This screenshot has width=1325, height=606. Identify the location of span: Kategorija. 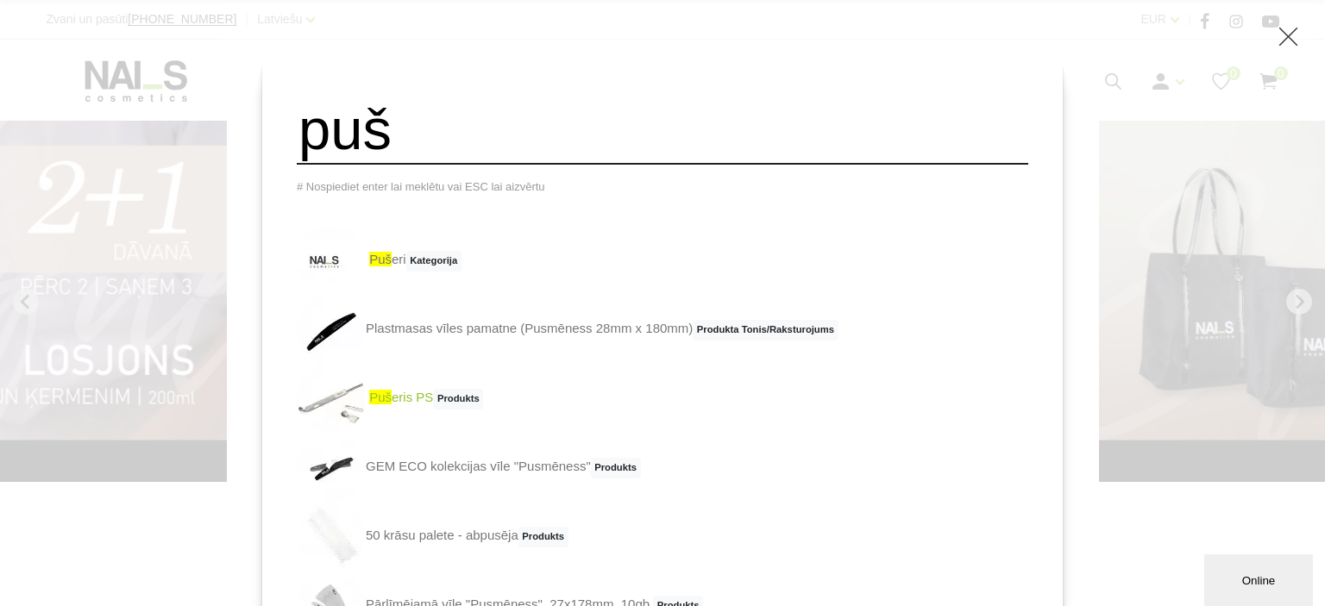
(434, 261).